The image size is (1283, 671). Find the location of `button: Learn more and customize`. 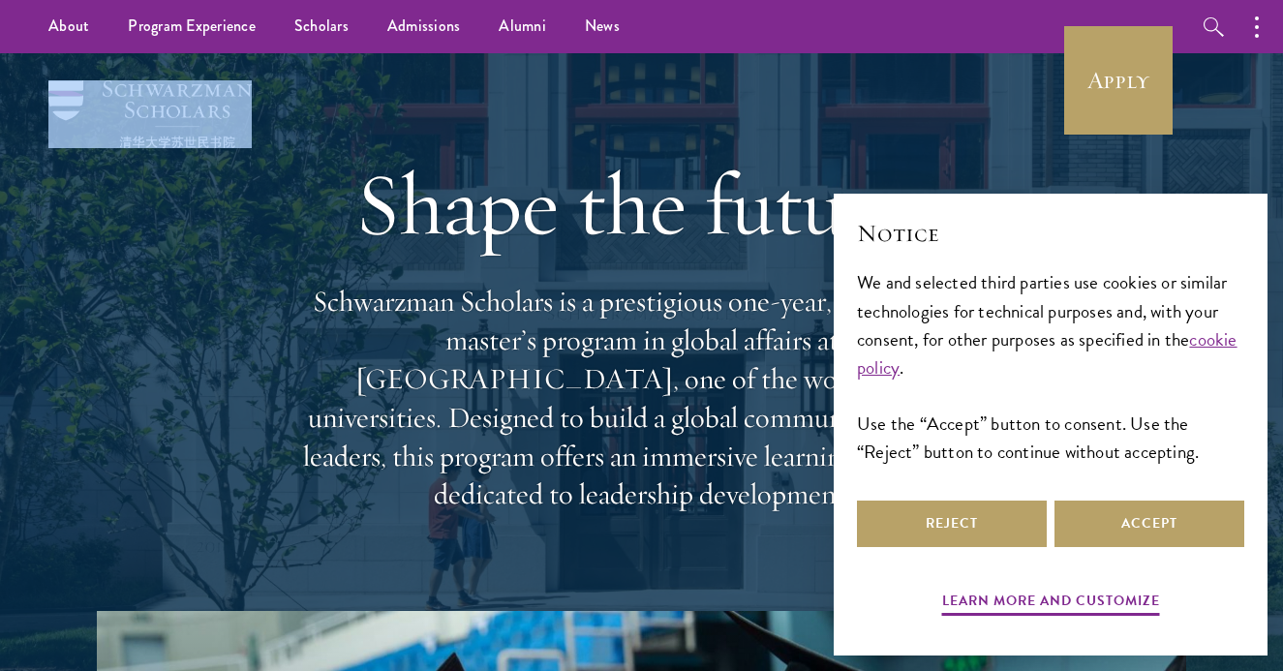

button: Learn more and customize is located at coordinates (1051, 603).